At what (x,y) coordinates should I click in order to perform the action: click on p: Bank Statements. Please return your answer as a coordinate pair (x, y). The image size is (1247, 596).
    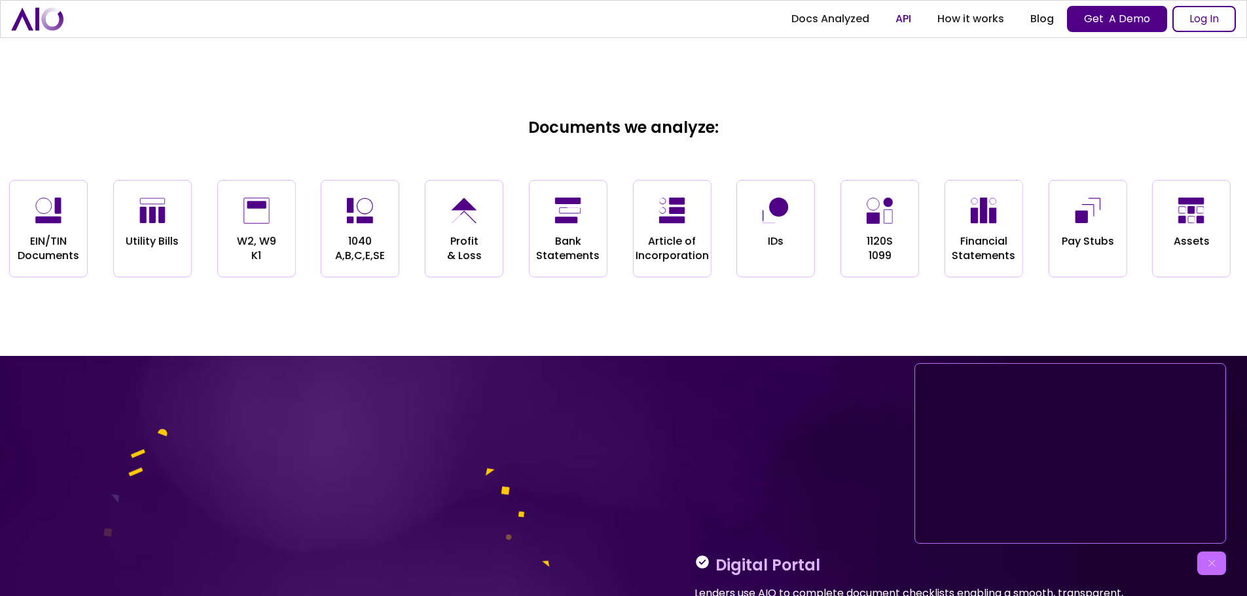
    Looking at the image, I should click on (568, 249).